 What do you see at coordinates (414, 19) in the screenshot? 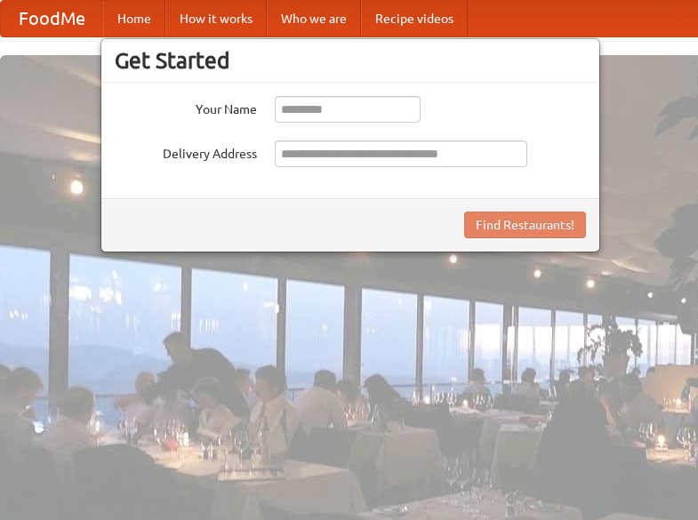
I see `a: Recipe videos` at bounding box center [414, 19].